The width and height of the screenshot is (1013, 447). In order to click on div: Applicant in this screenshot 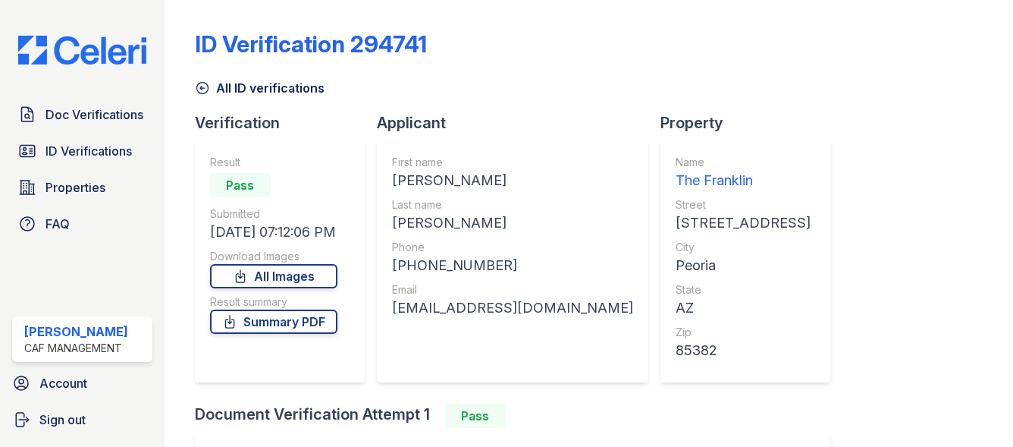, I will do `click(519, 123)`.